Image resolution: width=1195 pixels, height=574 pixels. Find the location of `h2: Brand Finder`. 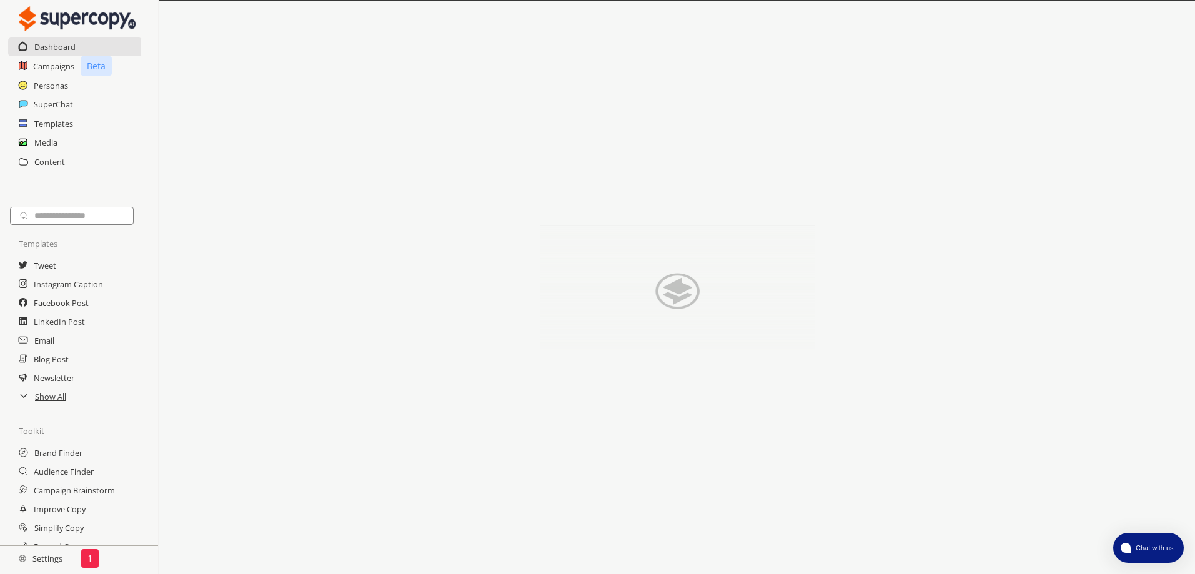

h2: Brand Finder is located at coordinates (58, 453).